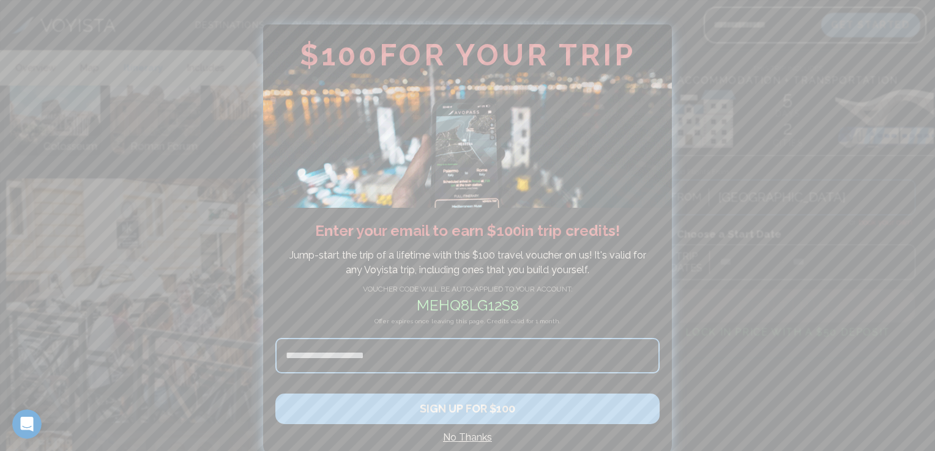 This screenshot has width=935, height=451. Describe the element at coordinates (467, 438) in the screenshot. I see `h4: No Thanks` at that location.